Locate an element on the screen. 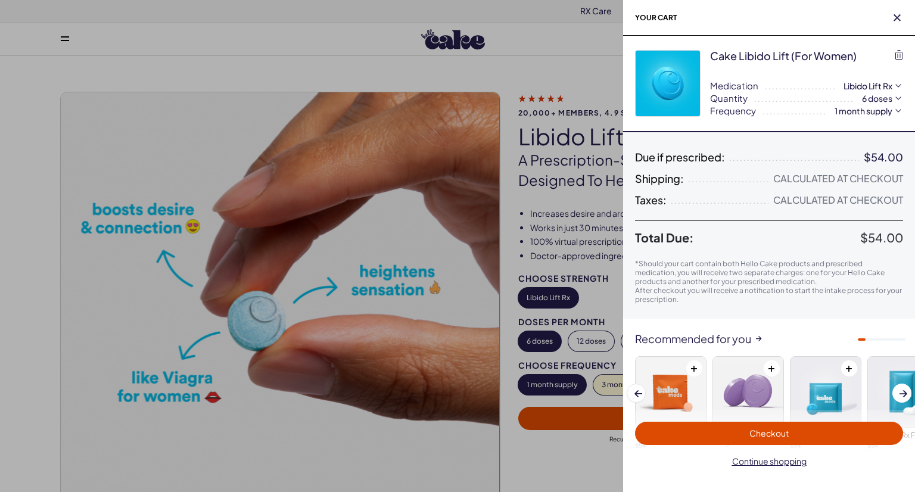 This screenshot has width=915, height=492. a: Stamina – Last LongerStamina – Last Longer$54 is located at coordinates (748, 406).